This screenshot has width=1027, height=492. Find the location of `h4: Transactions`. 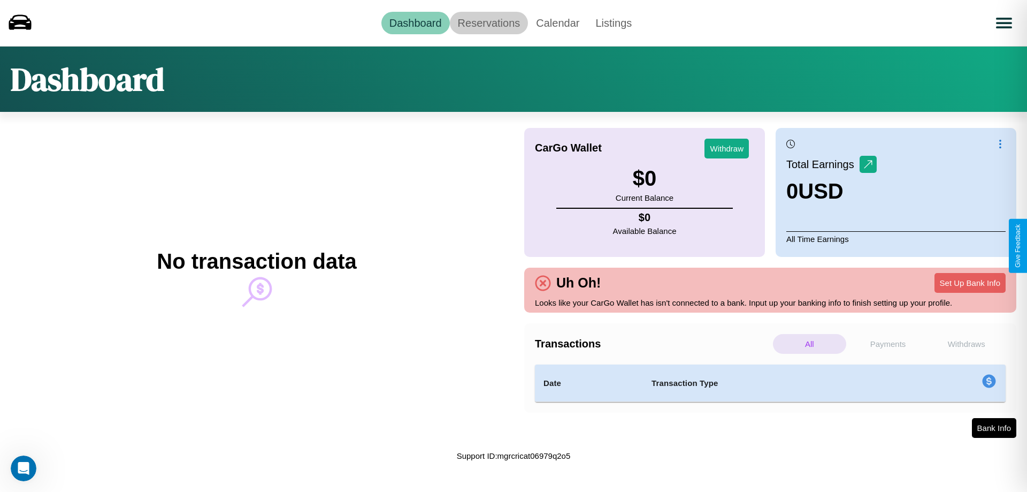

h4: Transactions is located at coordinates (653, 344).